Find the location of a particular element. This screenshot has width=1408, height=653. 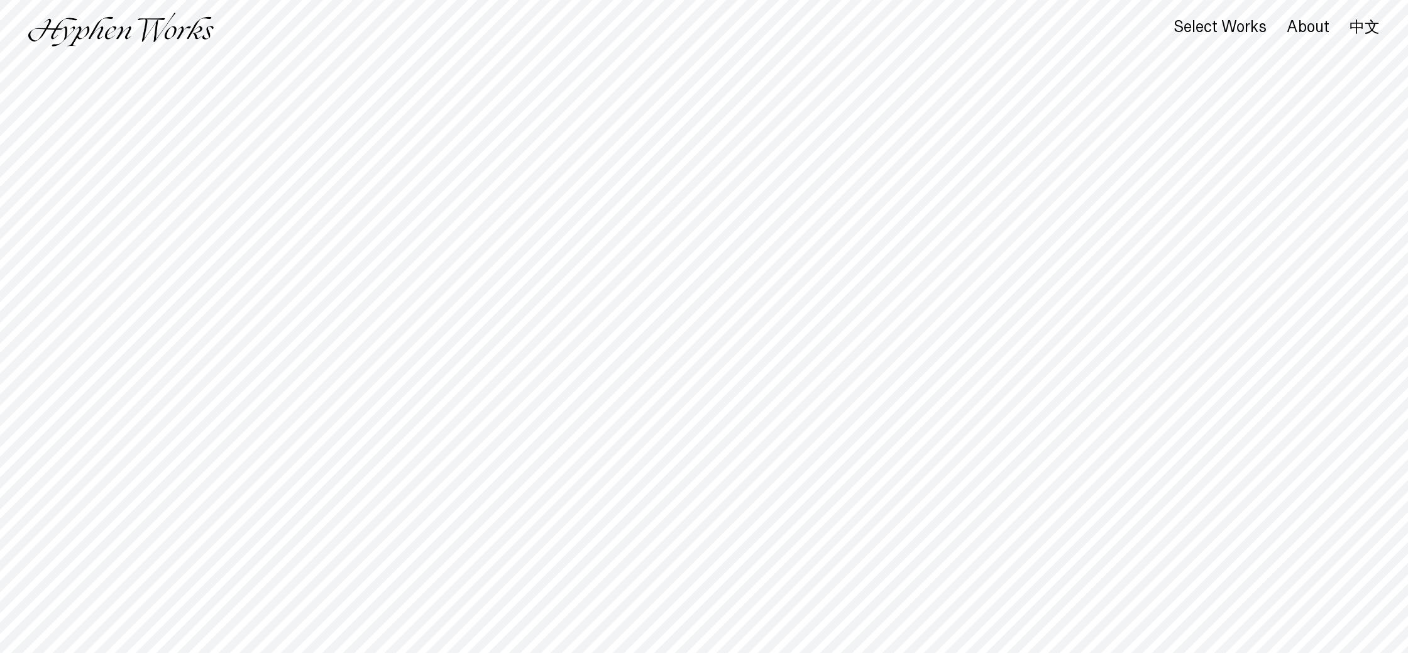

a: Select Works is located at coordinates (1220, 28).